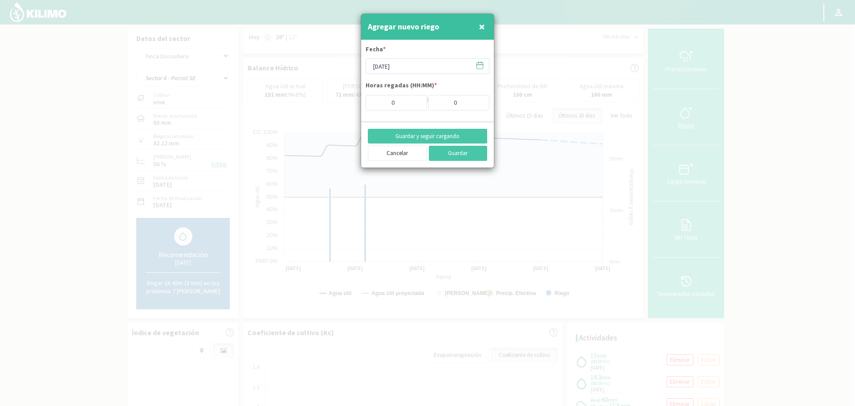  What do you see at coordinates (397, 153) in the screenshot?
I see `button: Cancelar` at bounding box center [397, 153].